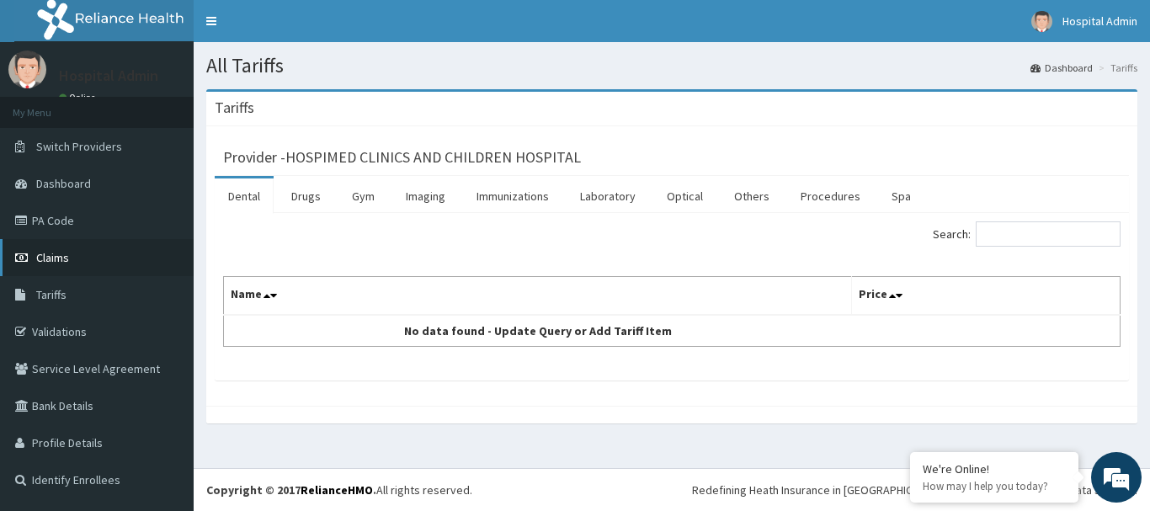  What do you see at coordinates (337, 490) in the screenshot?
I see `a: RelianceHMO` at bounding box center [337, 490].